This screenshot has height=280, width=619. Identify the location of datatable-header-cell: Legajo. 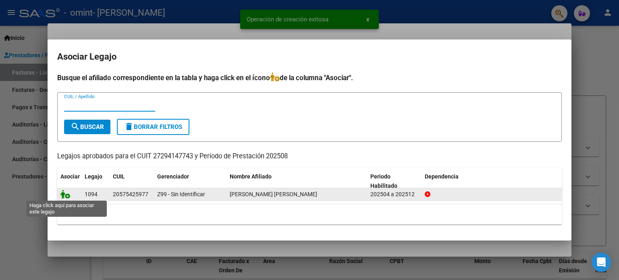
(96, 181).